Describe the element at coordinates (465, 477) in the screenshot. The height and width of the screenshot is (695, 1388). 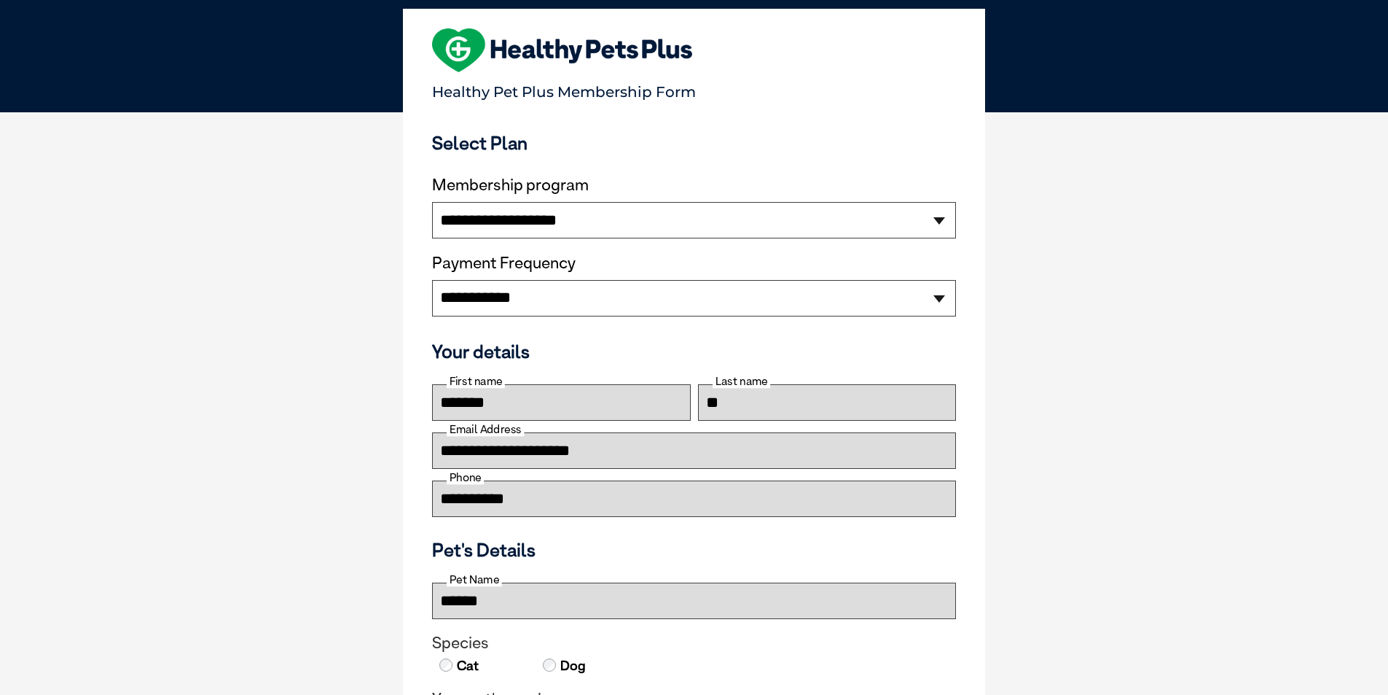
I see `label: Phone` at that location.